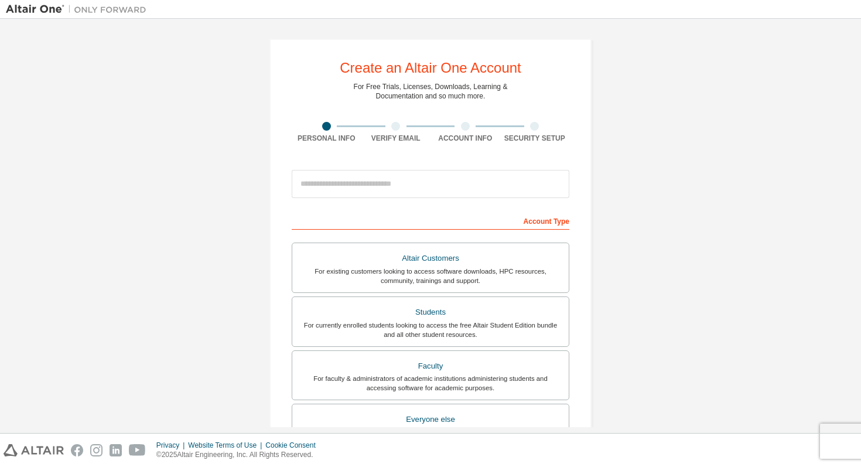  Describe the element at coordinates (172, 445) in the screenshot. I see `div: Privacy` at that location.